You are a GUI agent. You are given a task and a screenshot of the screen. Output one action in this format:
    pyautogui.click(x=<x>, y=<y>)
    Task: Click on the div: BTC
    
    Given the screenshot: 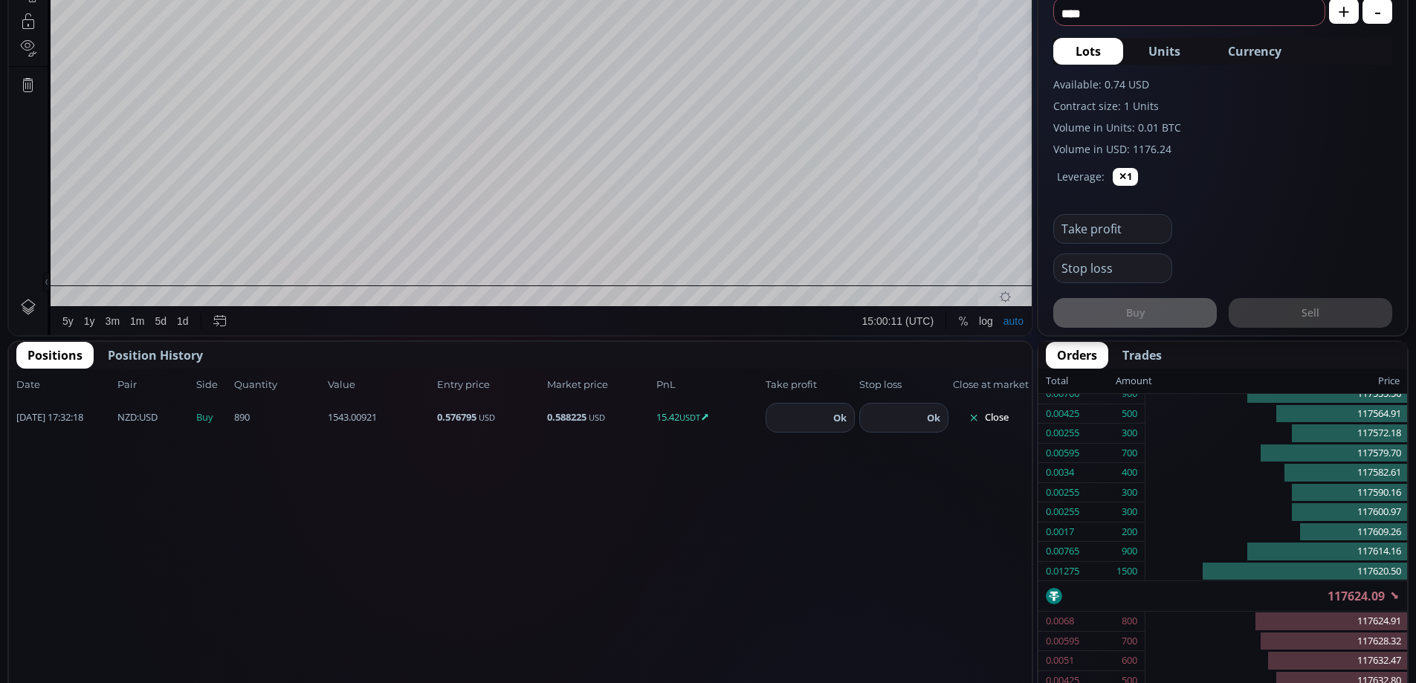 What is the action you would take?
    pyautogui.click(x=60, y=41)
    